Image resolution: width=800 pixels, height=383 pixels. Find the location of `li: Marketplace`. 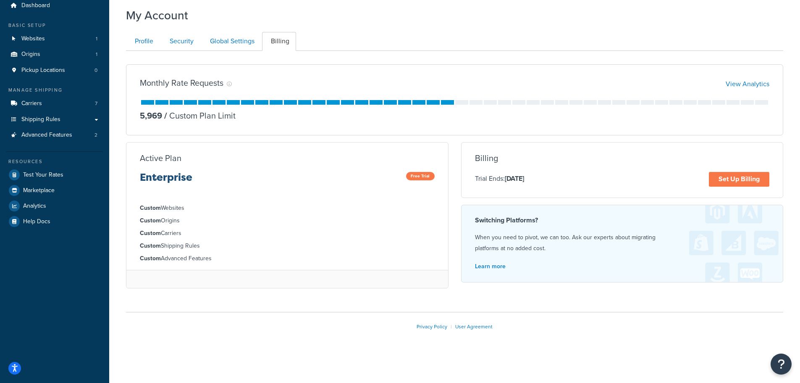

li: Marketplace is located at coordinates (55, 190).